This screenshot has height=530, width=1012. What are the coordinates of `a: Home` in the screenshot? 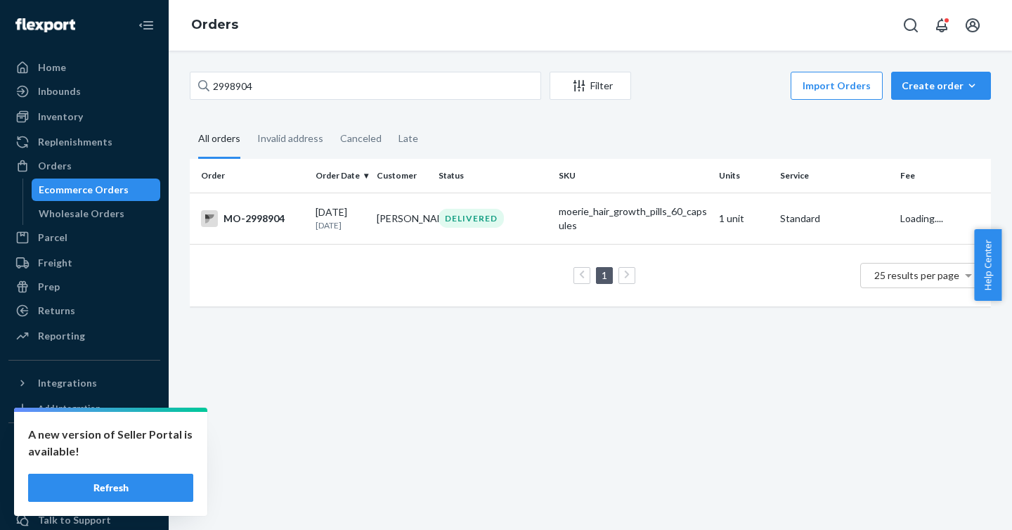 It's located at (84, 67).